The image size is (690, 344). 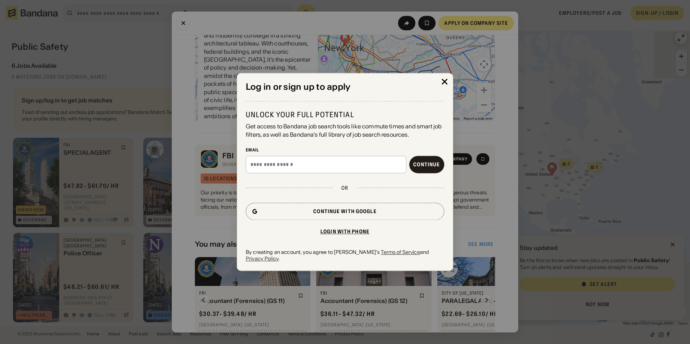 I want to click on div: Log in or sign up to apply, so click(x=345, y=87).